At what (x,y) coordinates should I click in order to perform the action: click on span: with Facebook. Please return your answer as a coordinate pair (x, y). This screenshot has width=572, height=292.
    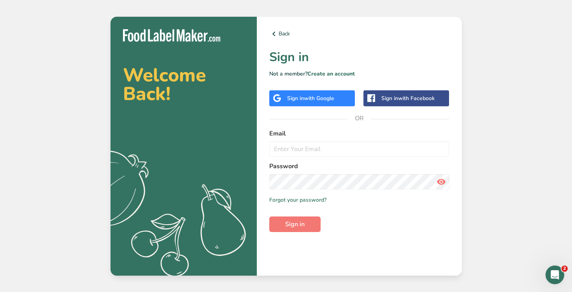
    Looking at the image, I should click on (417, 98).